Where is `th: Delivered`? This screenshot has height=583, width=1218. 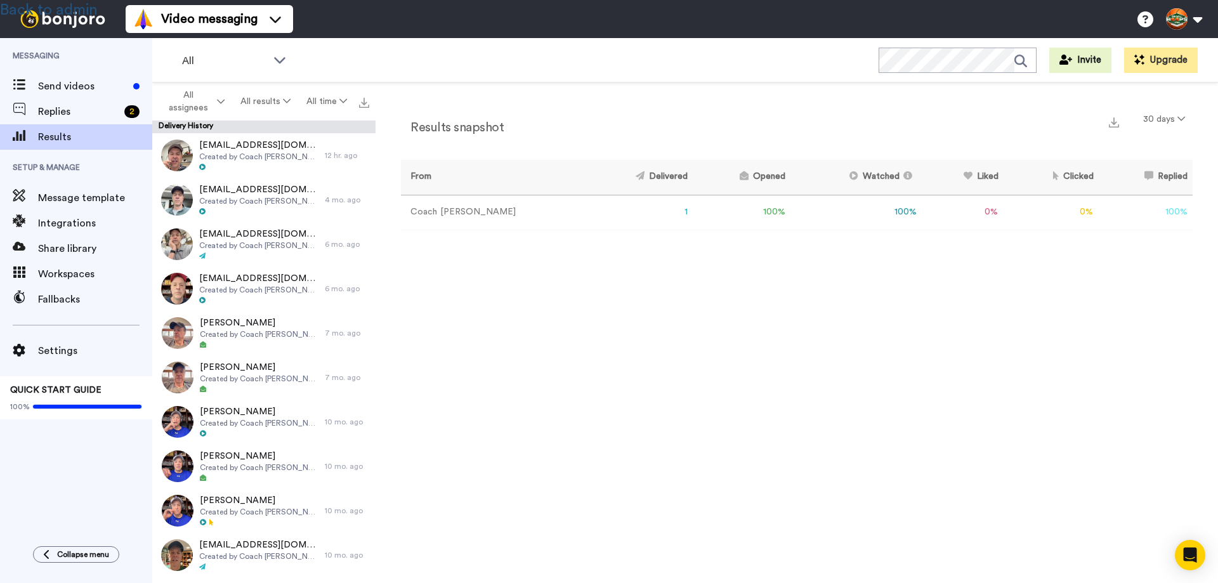 th: Delivered is located at coordinates (639, 177).